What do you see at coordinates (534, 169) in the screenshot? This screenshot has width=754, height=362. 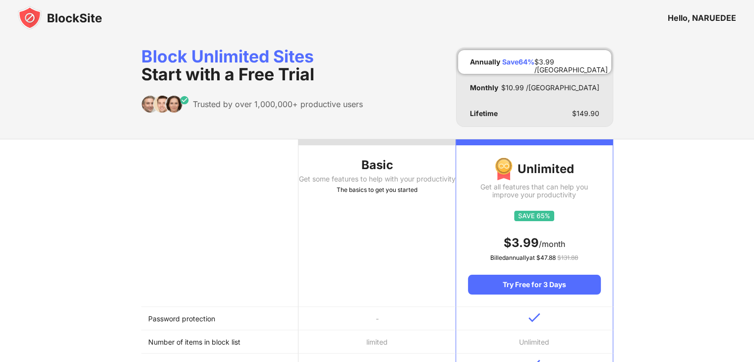 I see `div: Unlimited` at bounding box center [534, 169].